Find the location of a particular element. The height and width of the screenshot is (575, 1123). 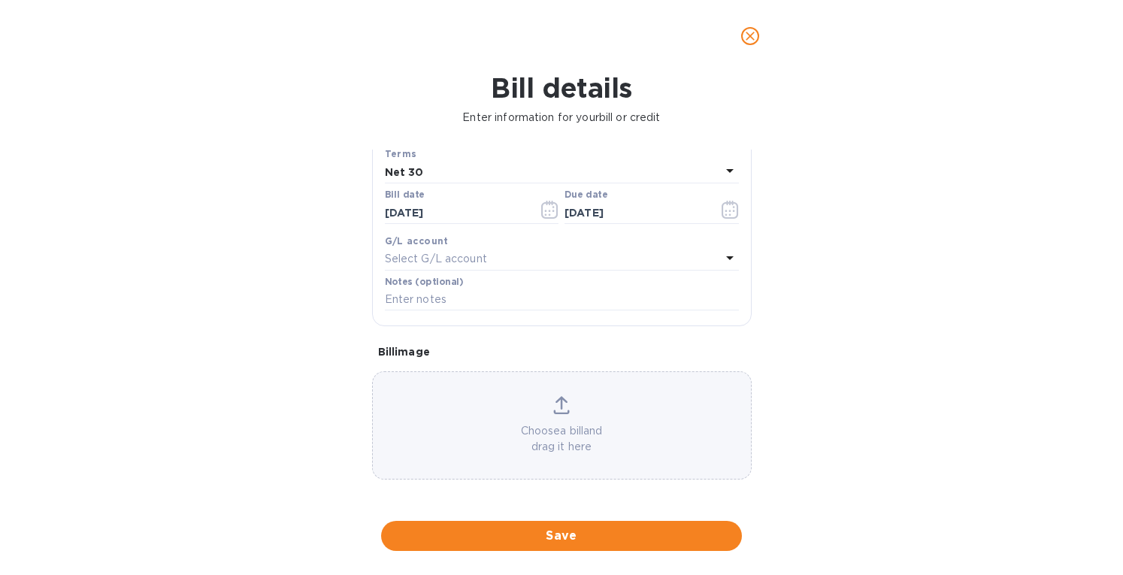

p: Bill image is located at coordinates (562, 352).